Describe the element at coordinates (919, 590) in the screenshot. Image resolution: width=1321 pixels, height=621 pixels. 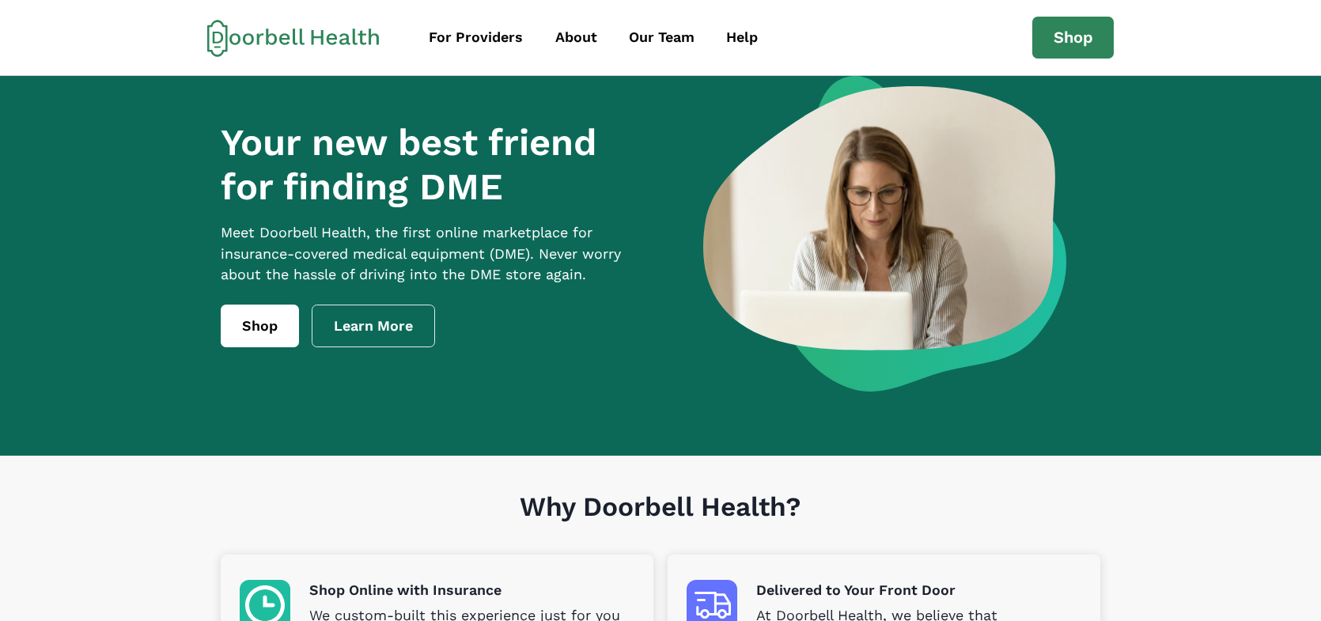
I see `p: Delivered to Your Front Door` at that location.